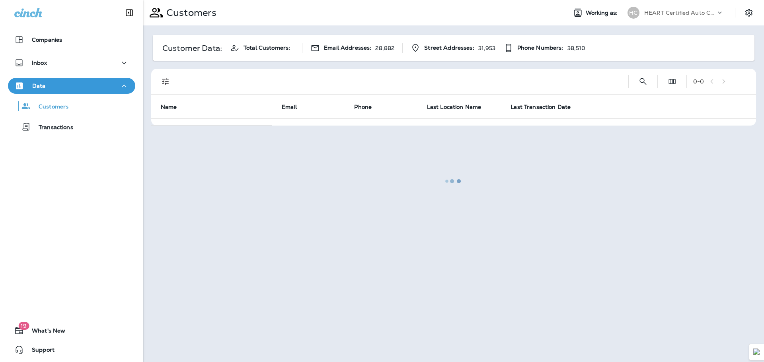 This screenshot has height=362, width=764. I want to click on button: Transactions, so click(72, 127).